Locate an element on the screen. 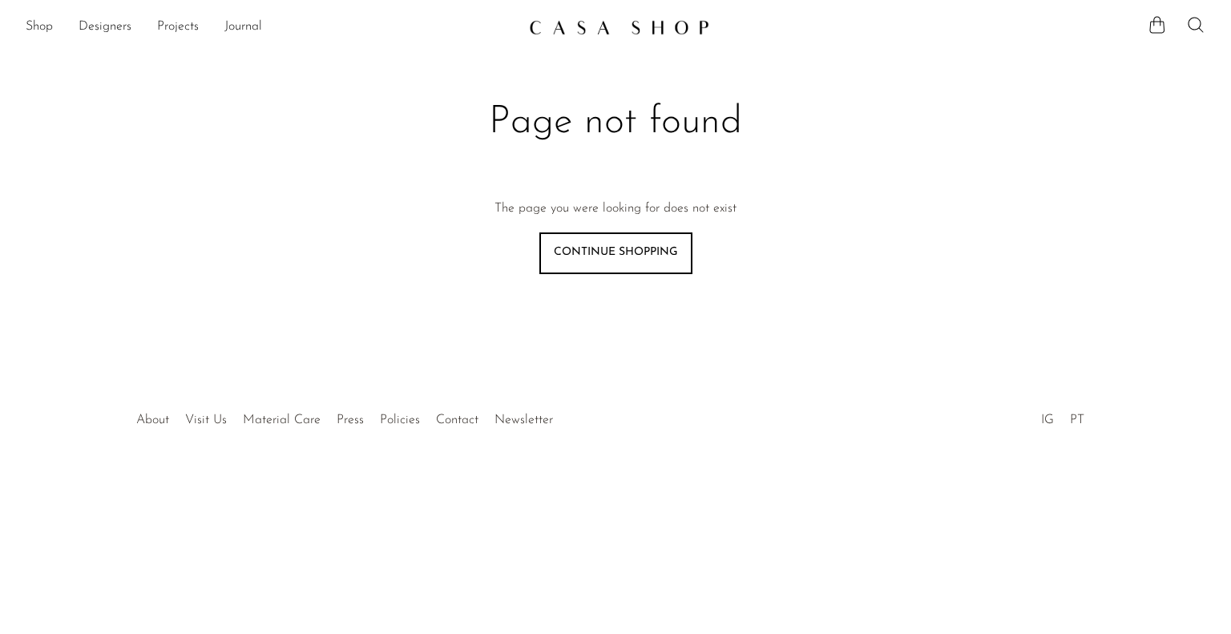  ul: Quick links is located at coordinates (345, 416).